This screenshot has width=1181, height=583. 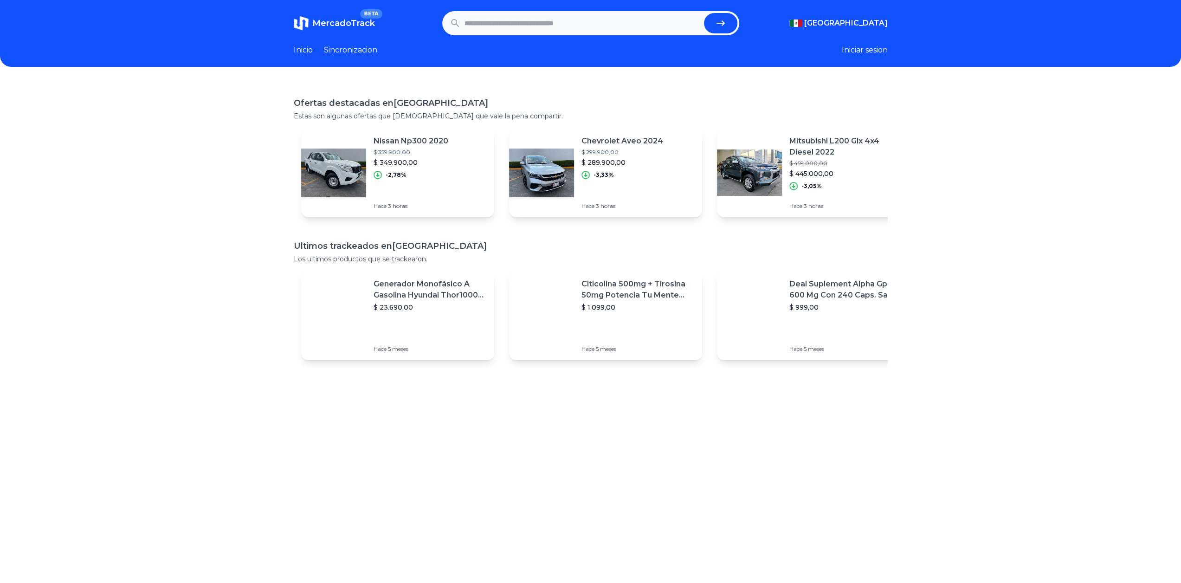 What do you see at coordinates (591, 259) in the screenshot?
I see `p: Los ultimos productos que se trackearon.` at bounding box center [591, 259].